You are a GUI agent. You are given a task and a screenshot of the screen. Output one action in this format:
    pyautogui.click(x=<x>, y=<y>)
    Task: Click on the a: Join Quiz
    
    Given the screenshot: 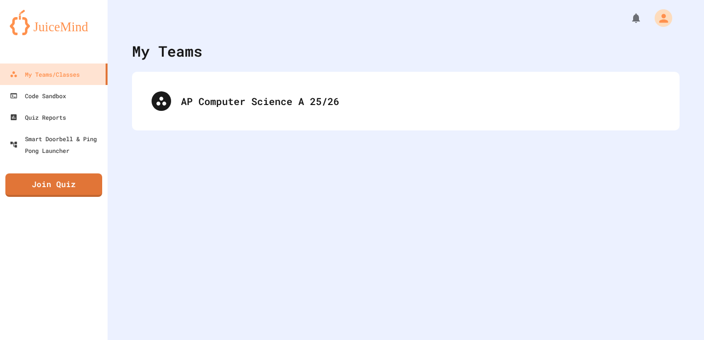 What is the action you would take?
    pyautogui.click(x=54, y=185)
    